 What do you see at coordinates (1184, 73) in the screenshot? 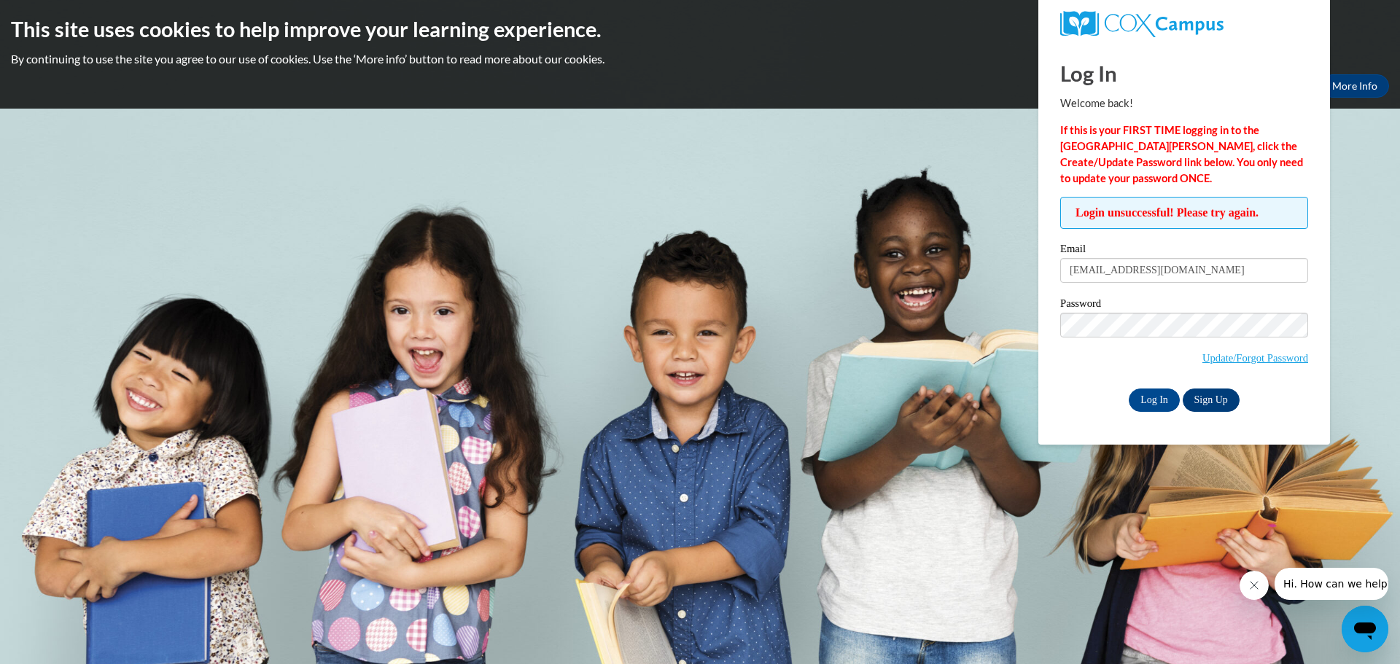
I see `h1: Log In` at bounding box center [1184, 73].